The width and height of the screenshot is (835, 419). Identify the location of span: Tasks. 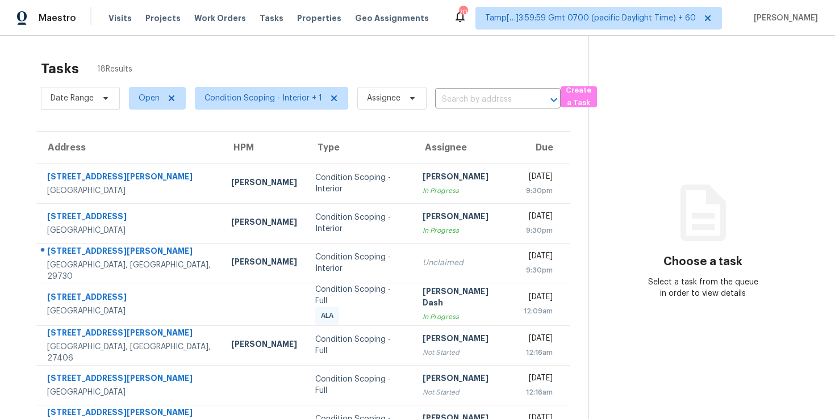
(272, 18).